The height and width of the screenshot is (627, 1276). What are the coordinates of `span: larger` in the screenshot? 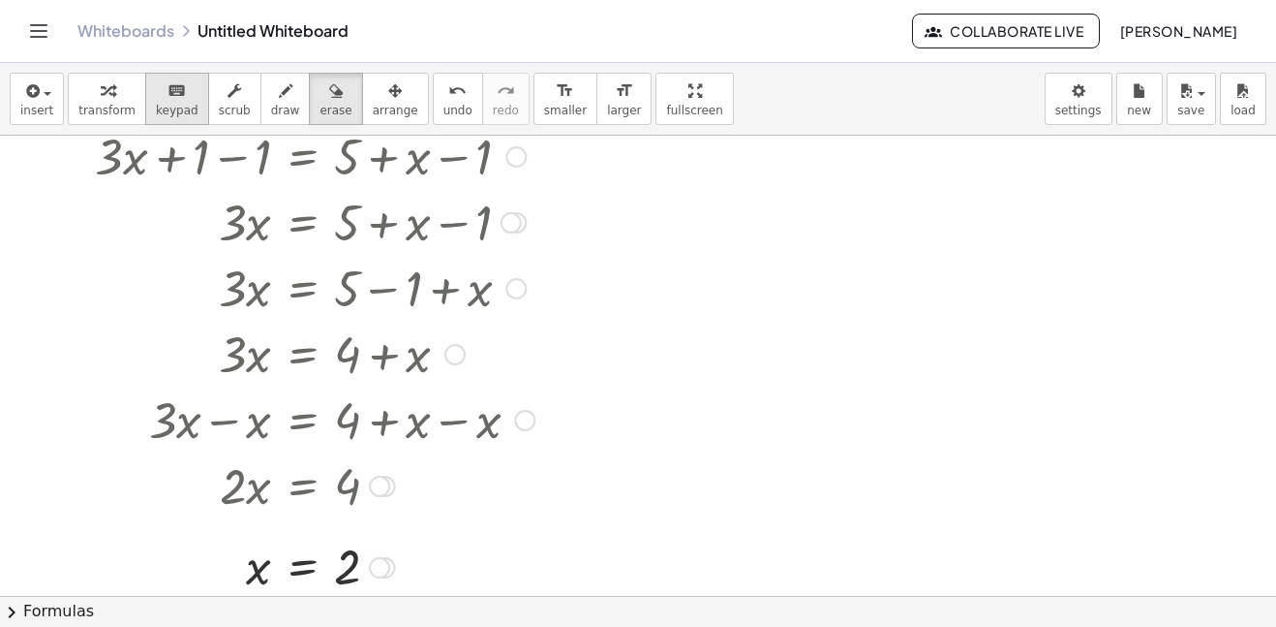 It's located at (624, 110).